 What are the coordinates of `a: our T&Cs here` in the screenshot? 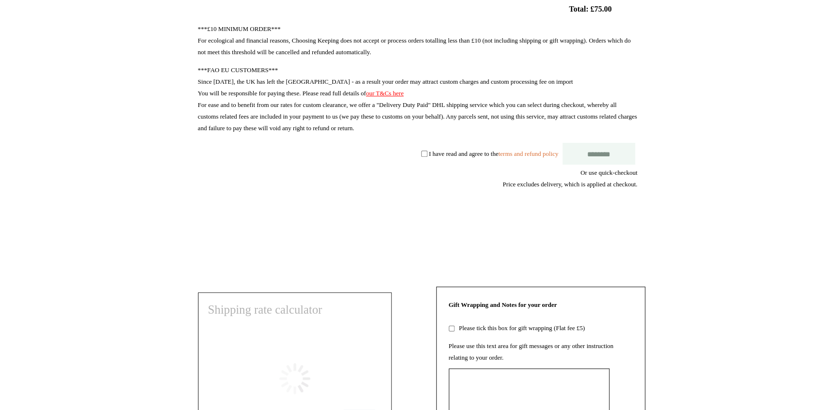 It's located at (385, 93).